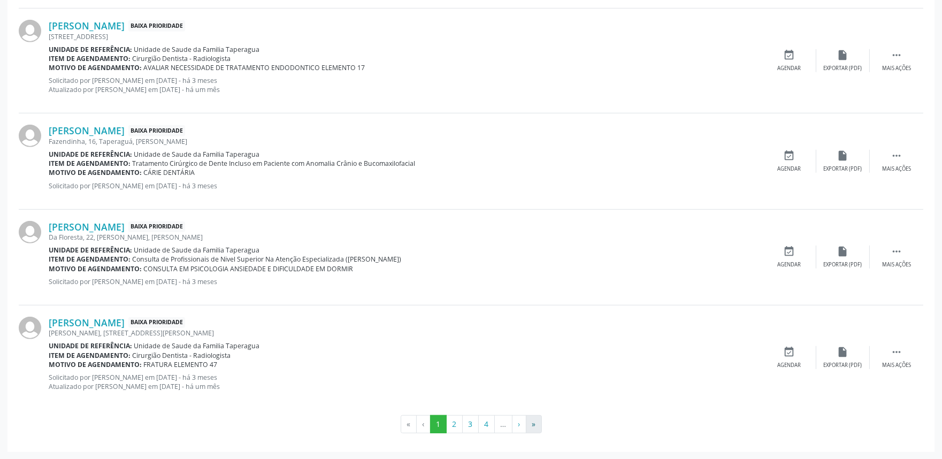 This screenshot has width=942, height=459. What do you see at coordinates (454, 424) in the screenshot?
I see `button: Go to page 2` at bounding box center [454, 424].